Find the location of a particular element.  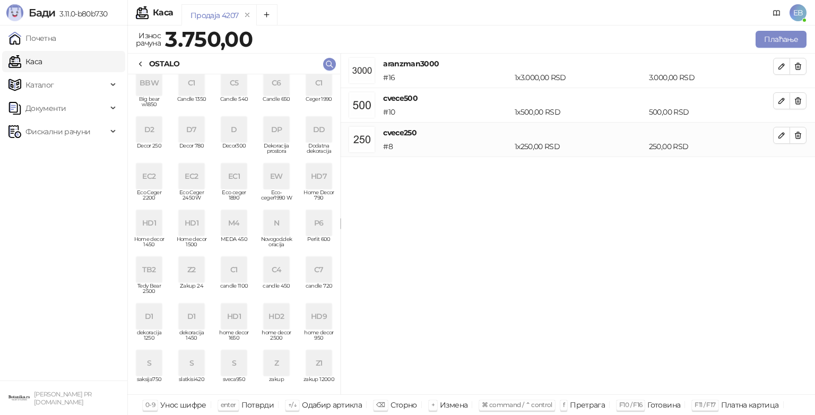

div: grid is located at coordinates (234, 234).